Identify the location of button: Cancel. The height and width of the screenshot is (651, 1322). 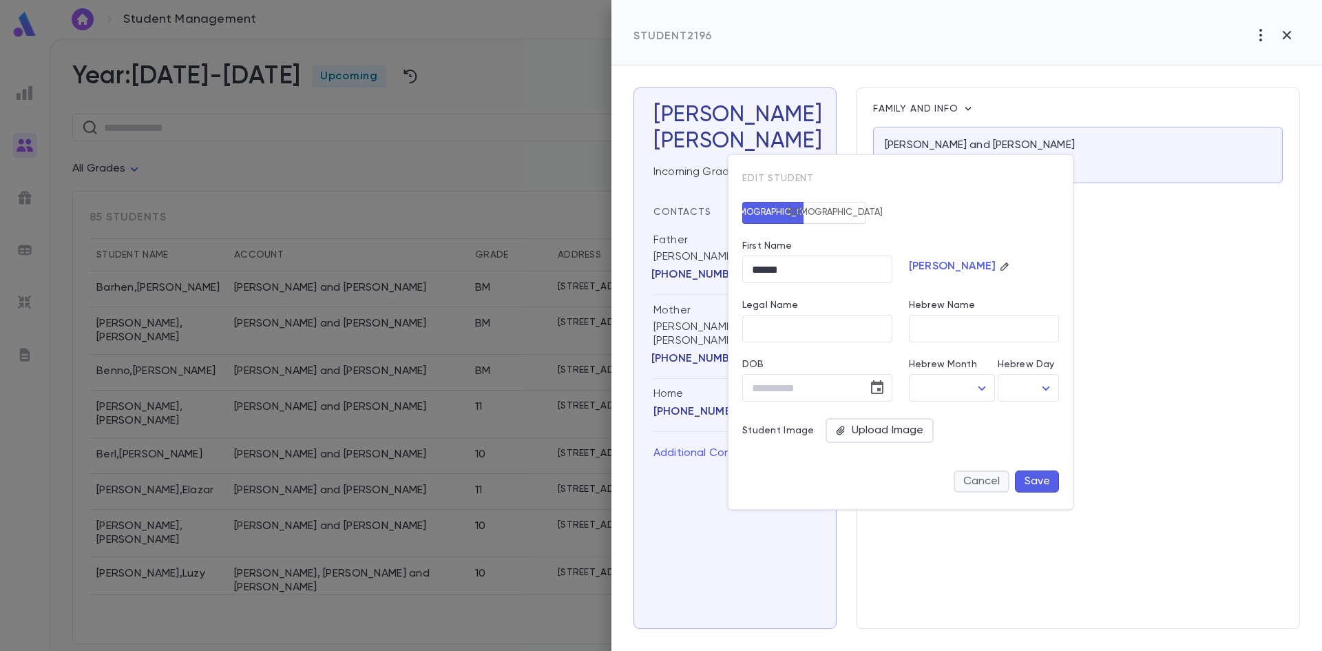
(981, 481).